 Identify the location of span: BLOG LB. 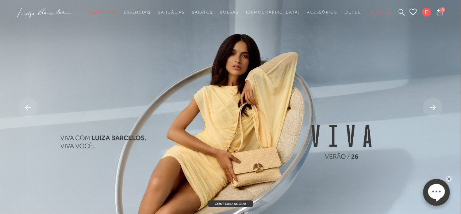
(381, 12).